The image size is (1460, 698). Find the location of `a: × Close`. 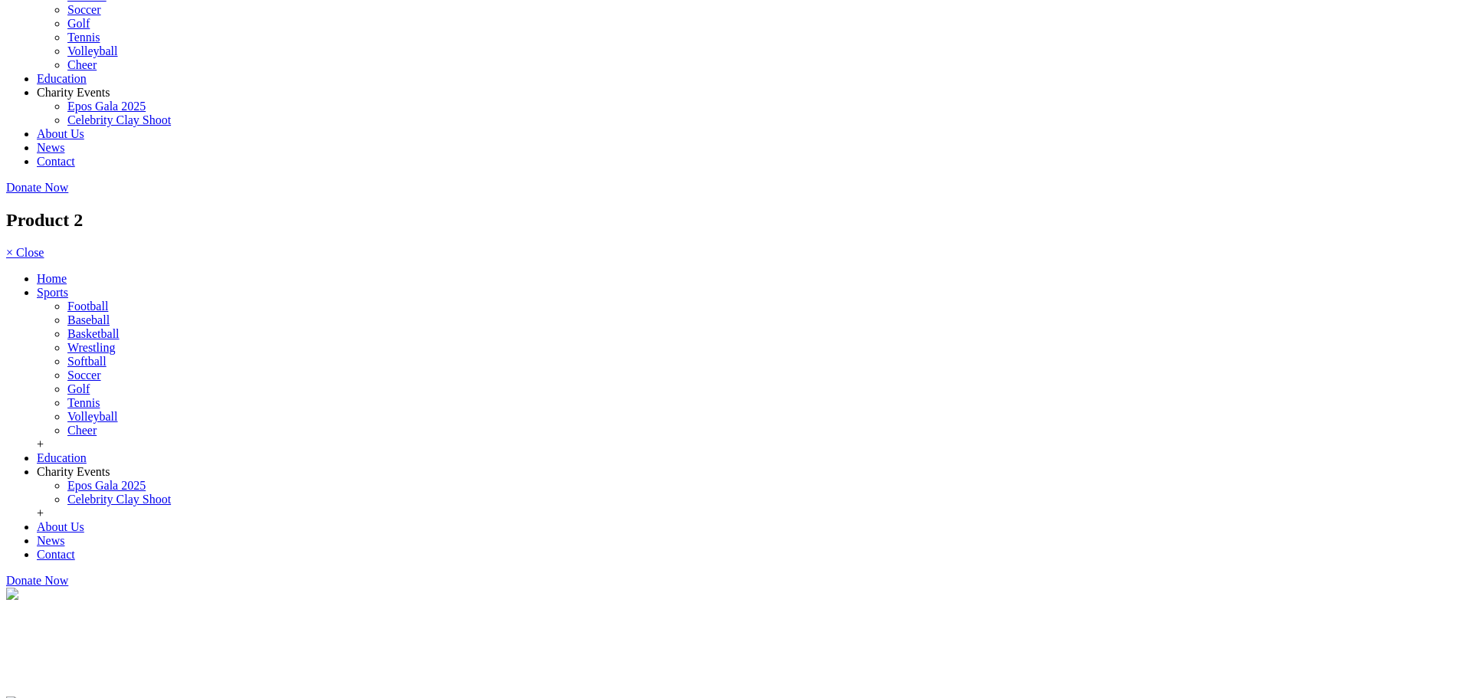

a: × Close is located at coordinates (25, 252).